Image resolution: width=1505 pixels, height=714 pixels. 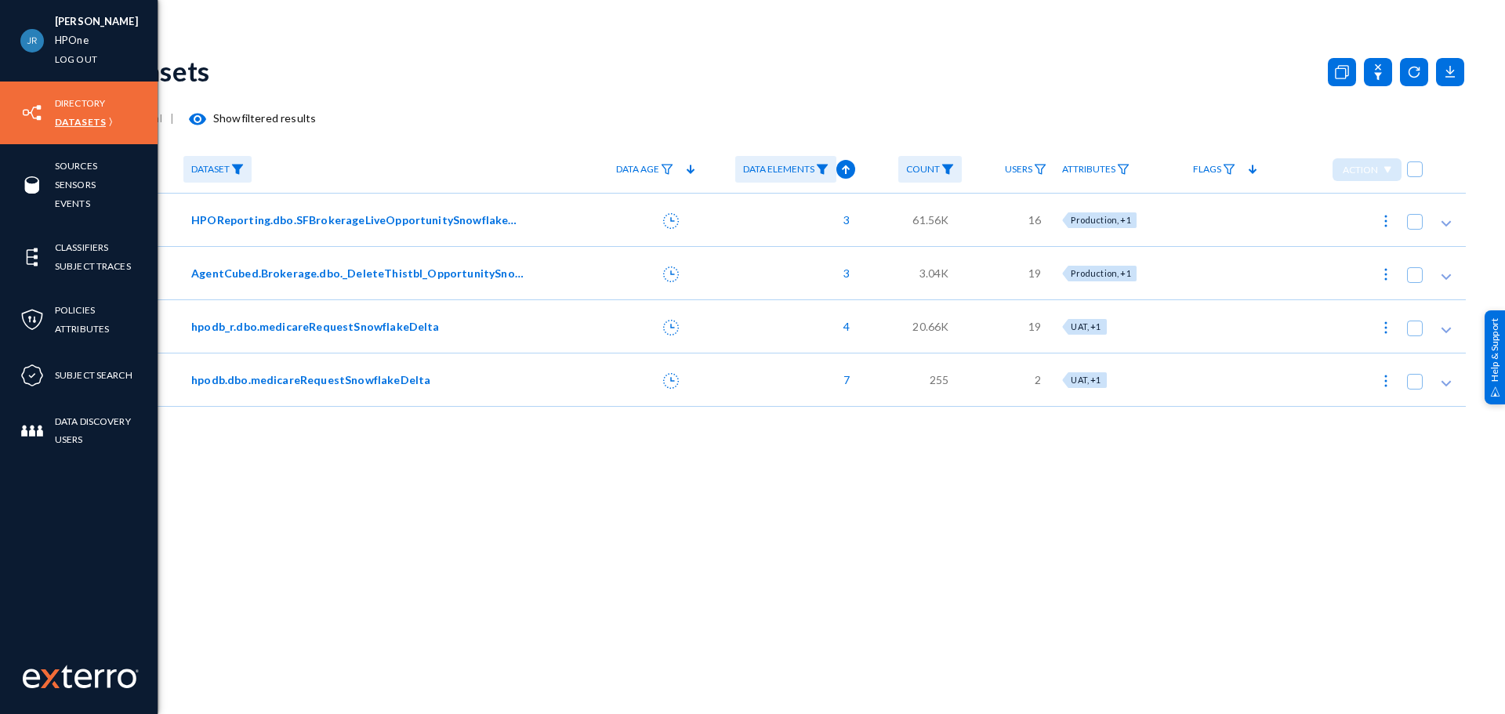 I want to click on a: Data Elements, so click(x=786, y=169).